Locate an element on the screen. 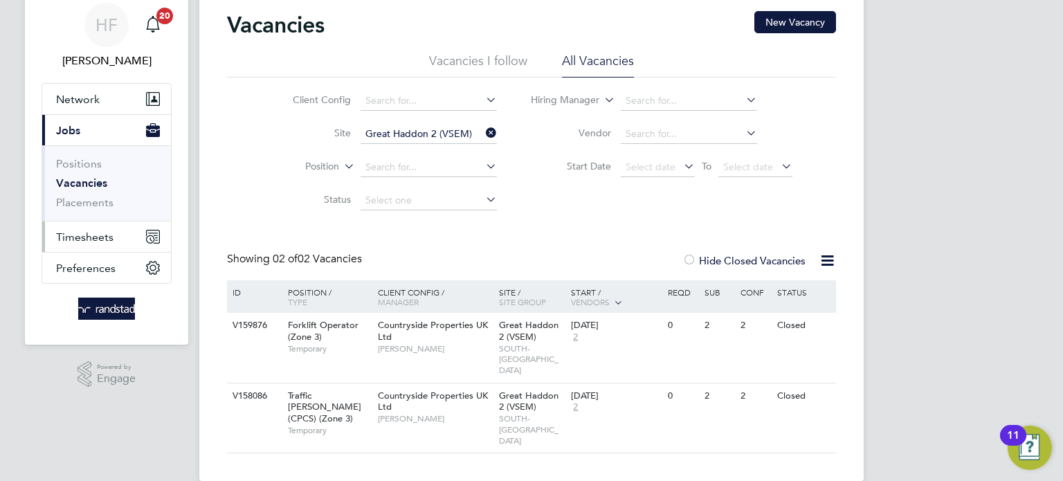 This screenshot has width=1063, height=481. span: Manager is located at coordinates (398, 302).